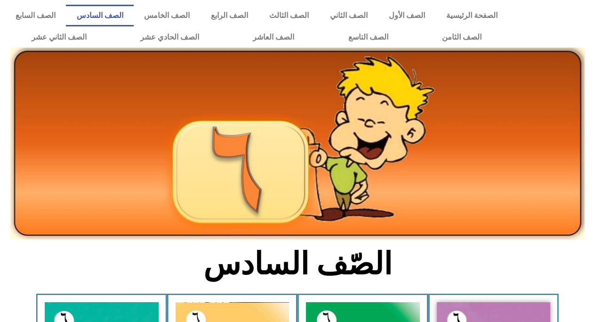  Describe the element at coordinates (472, 16) in the screenshot. I see `a: الصفحة الرئيسية` at that location.